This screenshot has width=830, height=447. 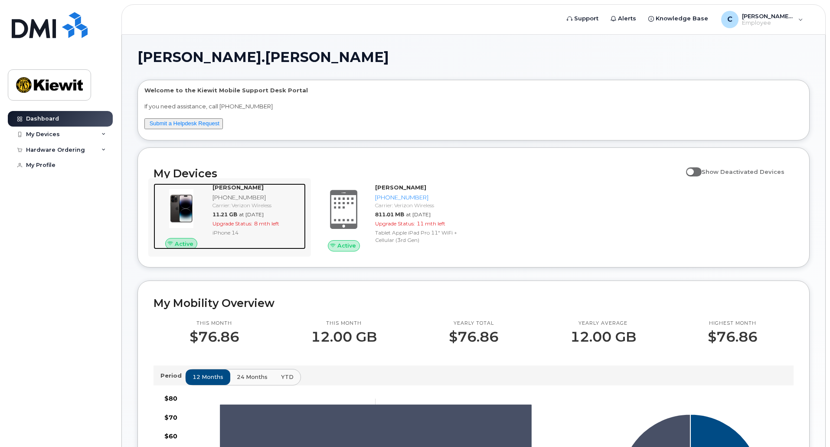 I want to click on span: 24 months, so click(x=252, y=377).